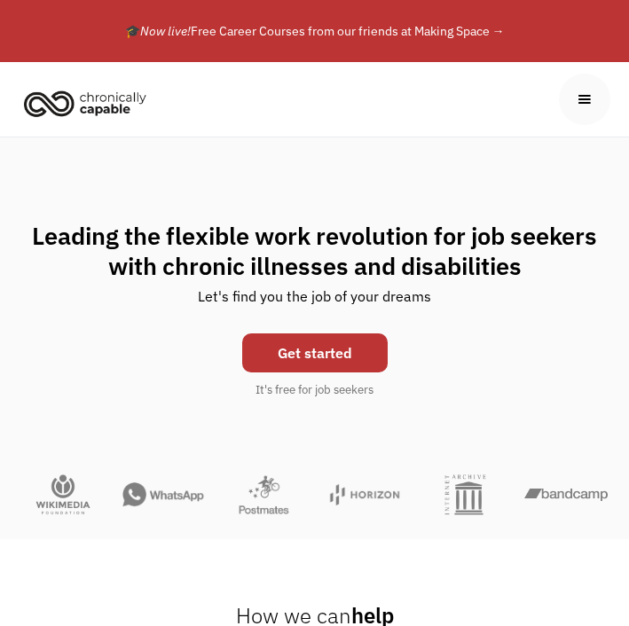 This screenshot has height=626, width=629. What do you see at coordinates (314, 390) in the screenshot?
I see `div: It's free for job seekers` at bounding box center [314, 390].